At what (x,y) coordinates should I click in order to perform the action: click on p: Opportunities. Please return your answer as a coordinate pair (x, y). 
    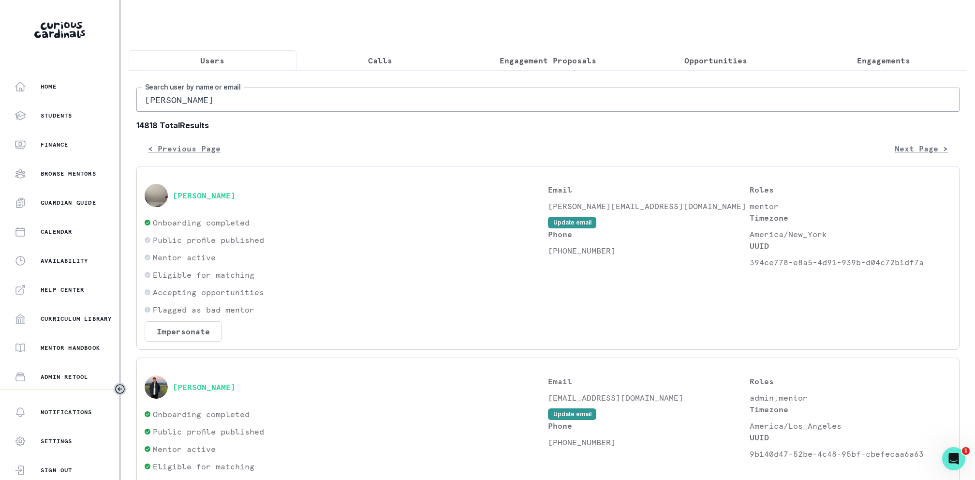
    Looking at the image, I should click on (716, 60).